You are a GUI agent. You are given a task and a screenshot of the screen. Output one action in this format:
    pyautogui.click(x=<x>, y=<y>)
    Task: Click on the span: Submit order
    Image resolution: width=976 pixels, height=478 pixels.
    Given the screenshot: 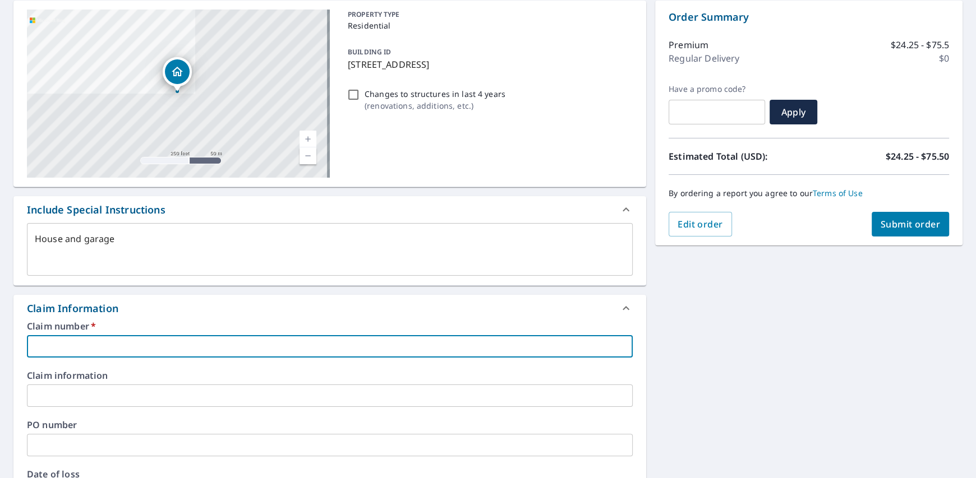 What is the action you would take?
    pyautogui.click(x=910, y=224)
    